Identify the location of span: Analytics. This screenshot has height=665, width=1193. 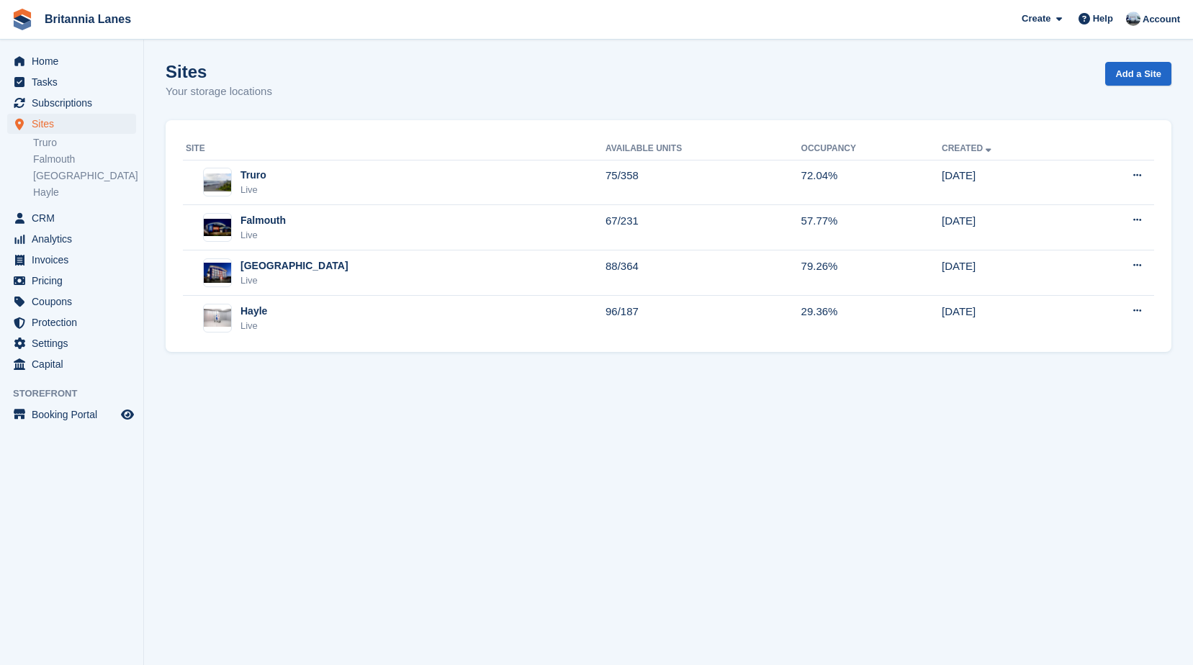
(75, 239).